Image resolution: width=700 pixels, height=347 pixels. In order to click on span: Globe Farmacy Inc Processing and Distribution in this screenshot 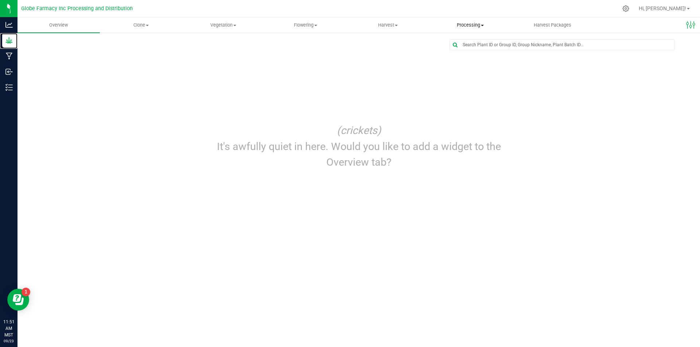, I will do `click(77, 8)`.